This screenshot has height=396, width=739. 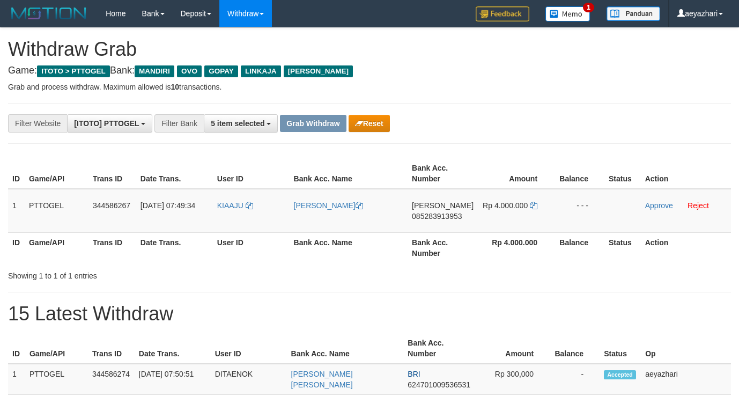 What do you see at coordinates (436, 216) in the screenshot?
I see `span: Copy 085283913953 to clipboard` at bounding box center [436, 216].